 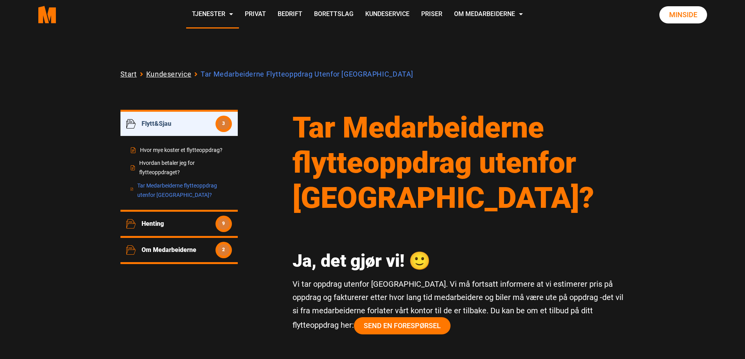 I want to click on a: Minside, so click(x=683, y=15).